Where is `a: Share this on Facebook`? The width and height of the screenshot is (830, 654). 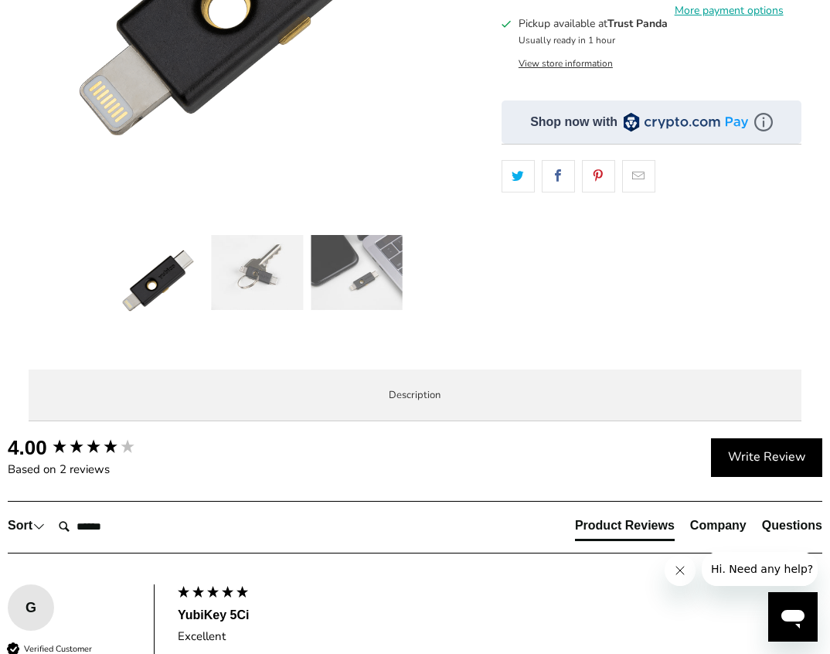 a: Share this on Facebook is located at coordinates (558, 176).